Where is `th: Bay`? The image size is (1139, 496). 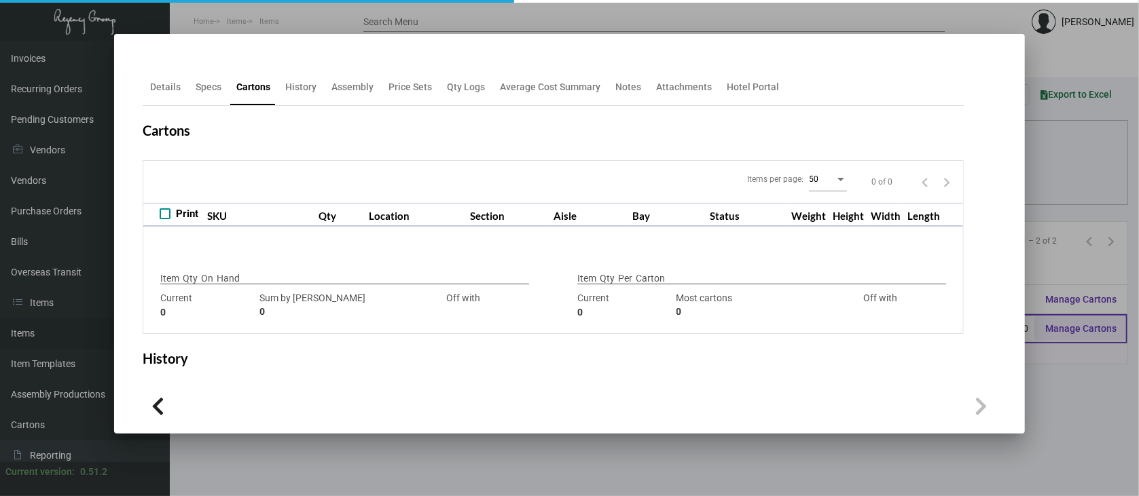 th: Bay is located at coordinates (668, 215).